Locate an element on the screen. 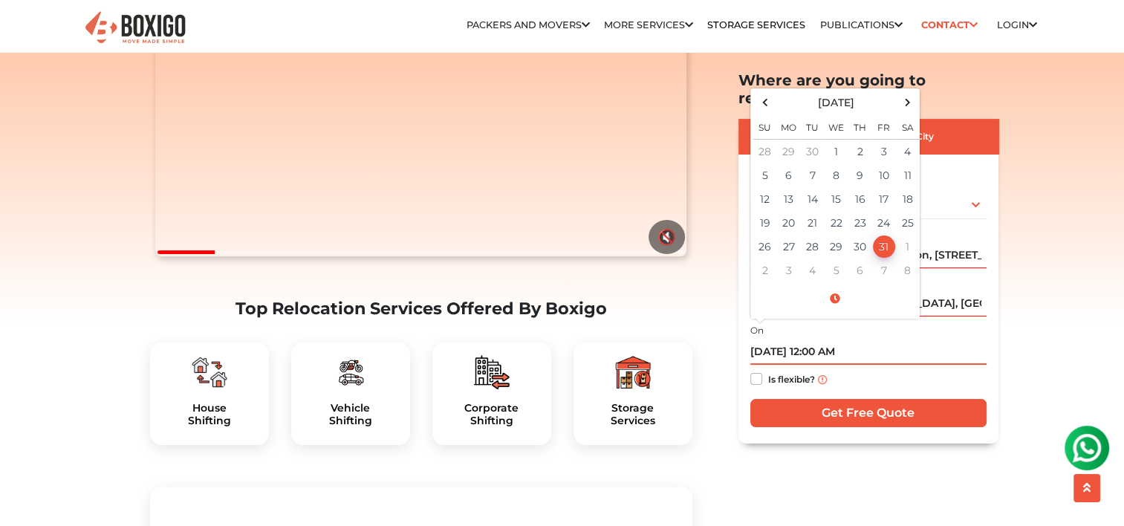 The width and height of the screenshot is (1124, 526). th: We is located at coordinates (837, 127).